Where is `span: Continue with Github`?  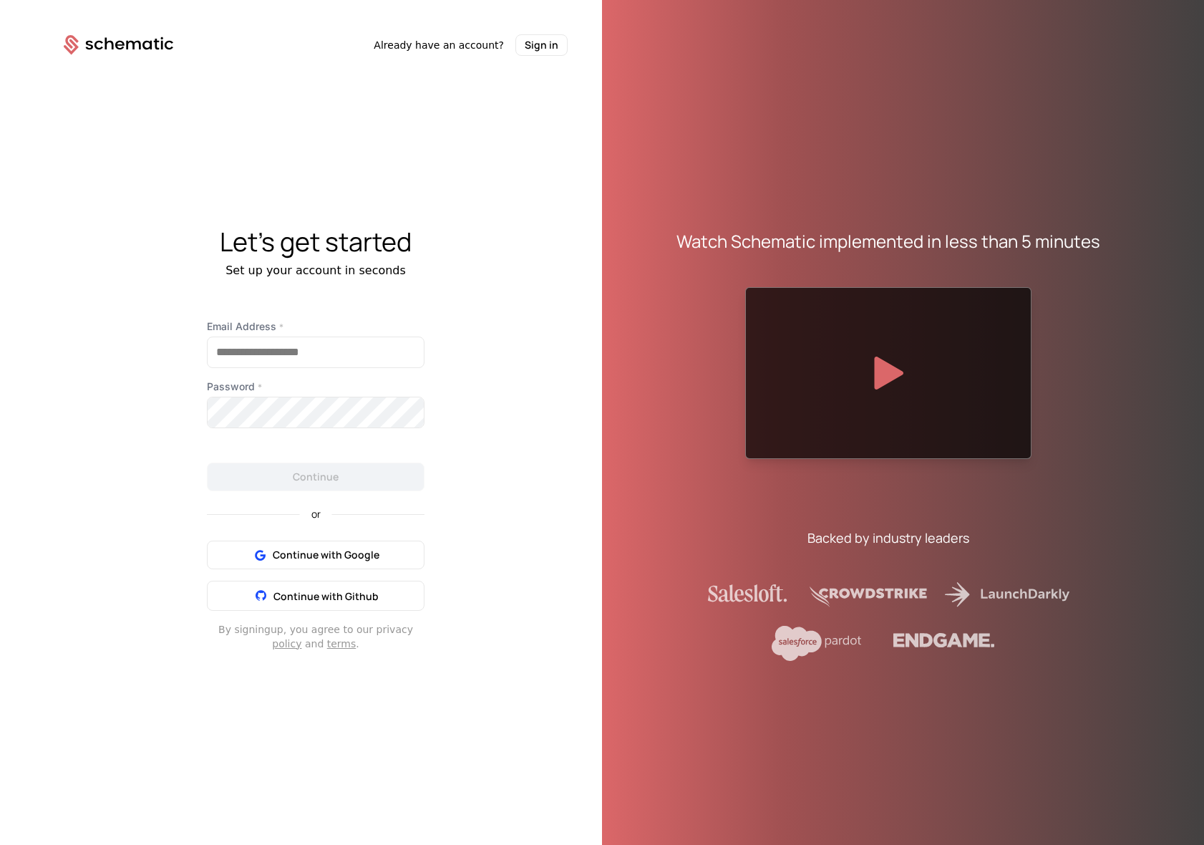 span: Continue with Github is located at coordinates (326, 596).